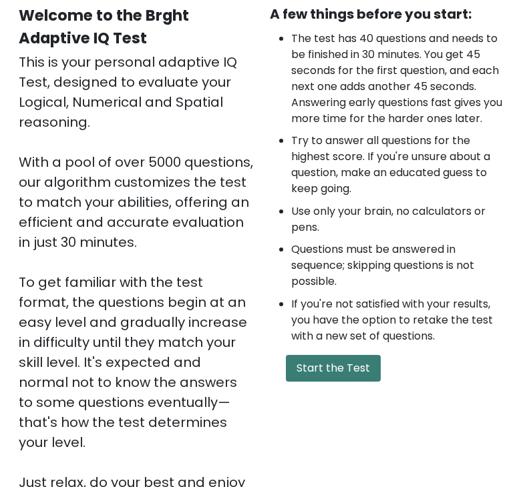 The height and width of the screenshot is (487, 523). What do you see at coordinates (398, 165) in the screenshot?
I see `li: Try to answer all questions for the highest score. If you're unsure about a question, make an edu...` at bounding box center [398, 165].